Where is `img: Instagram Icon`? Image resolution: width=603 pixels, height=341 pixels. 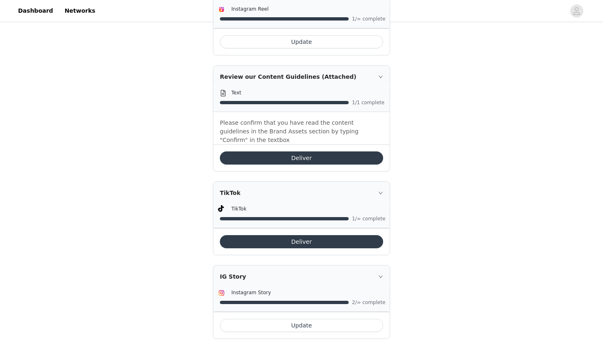
img: Instagram Icon is located at coordinates (221, 293).